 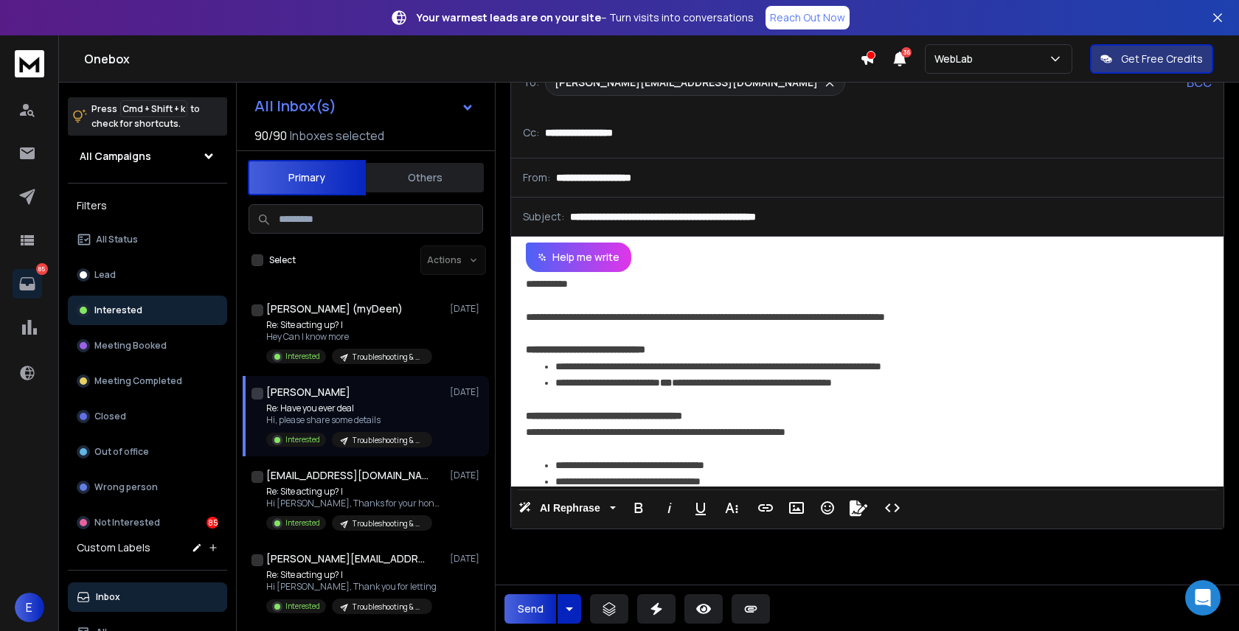 I want to click on button: Lead, so click(x=147, y=275).